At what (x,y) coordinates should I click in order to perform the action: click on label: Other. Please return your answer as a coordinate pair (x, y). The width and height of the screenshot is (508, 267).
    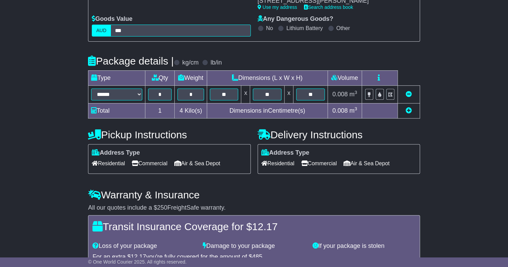
    Looking at the image, I should click on (343, 28).